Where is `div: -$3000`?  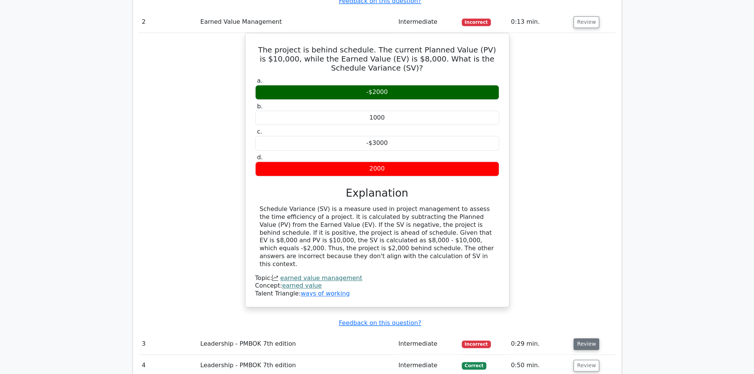 div: -$3000 is located at coordinates (377, 143).